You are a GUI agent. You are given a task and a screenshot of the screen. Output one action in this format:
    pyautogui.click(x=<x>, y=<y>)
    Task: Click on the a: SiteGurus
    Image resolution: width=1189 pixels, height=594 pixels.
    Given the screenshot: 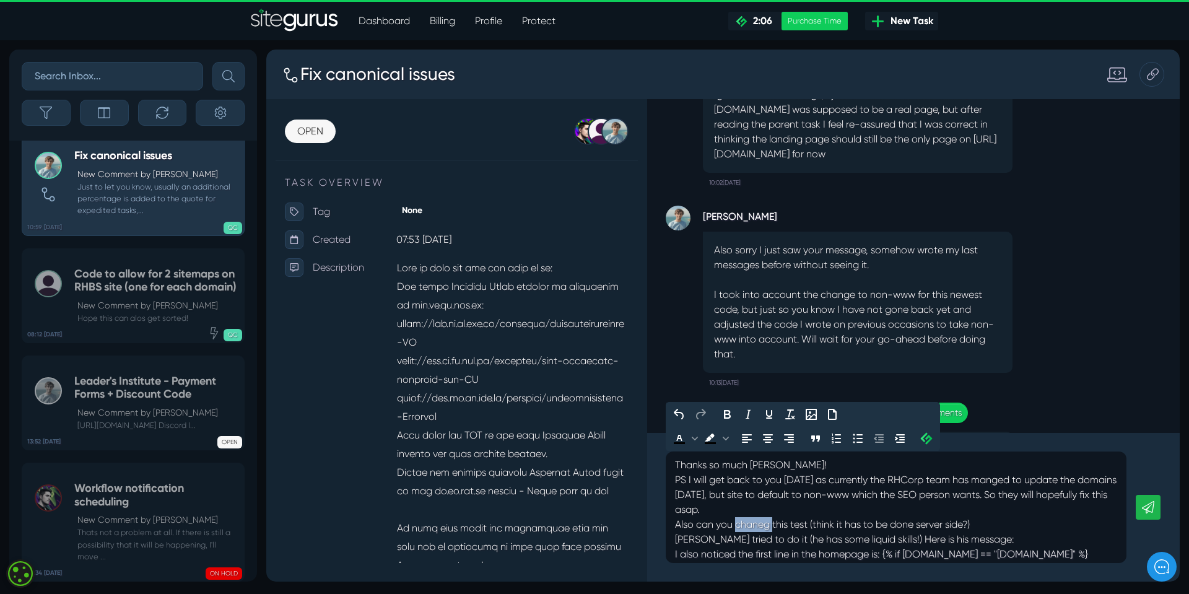 What is the action you would take?
    pyautogui.click(x=295, y=21)
    